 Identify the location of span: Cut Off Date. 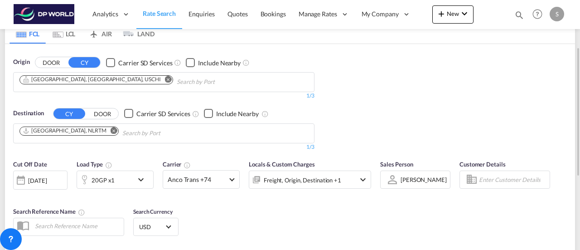
(30, 164).